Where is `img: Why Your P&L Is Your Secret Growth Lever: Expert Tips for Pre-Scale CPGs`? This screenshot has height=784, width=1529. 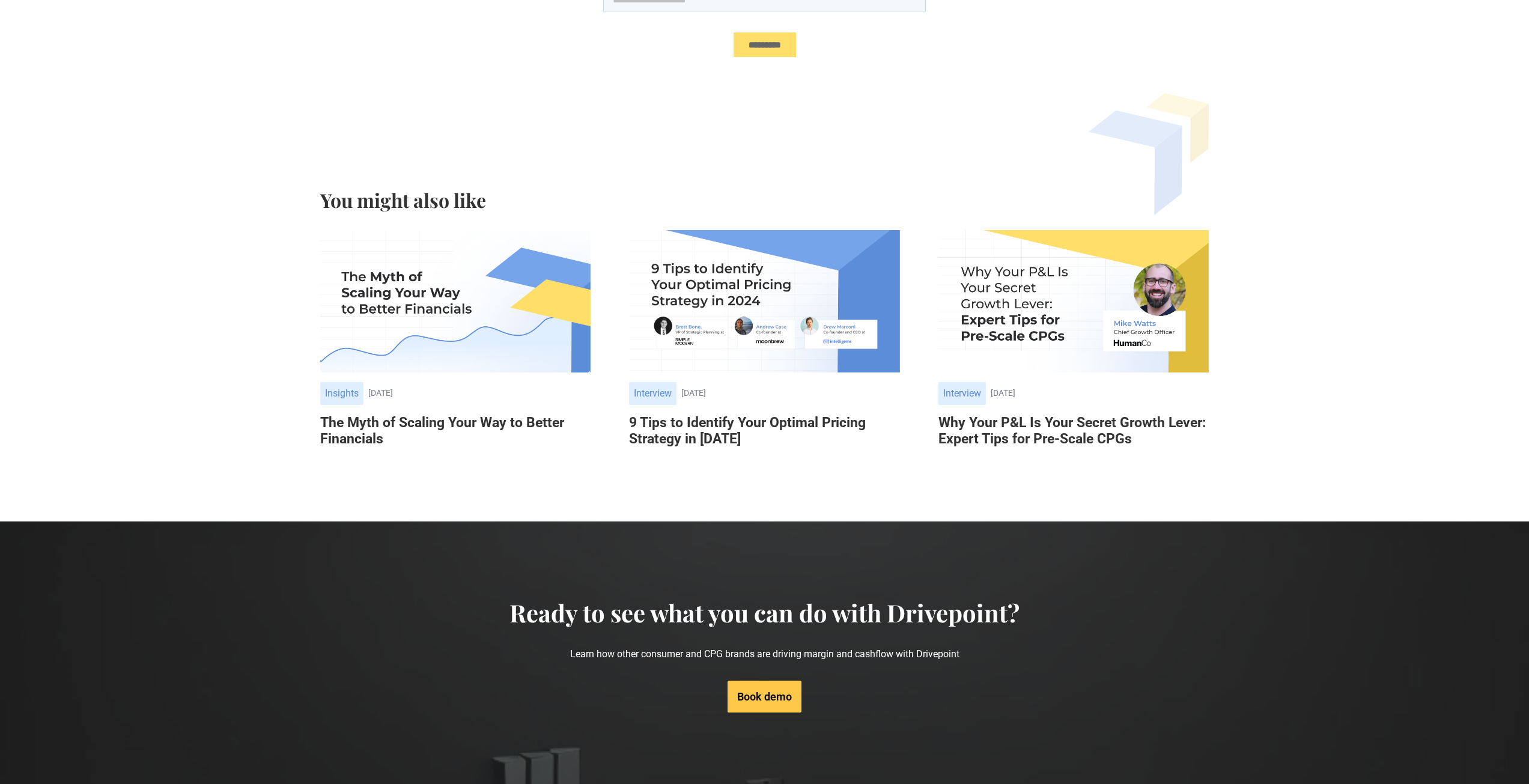 img: Why Your P&L Is Your Secret Growth Lever: Expert Tips for Pre-Scale CPGs is located at coordinates (1074, 301).